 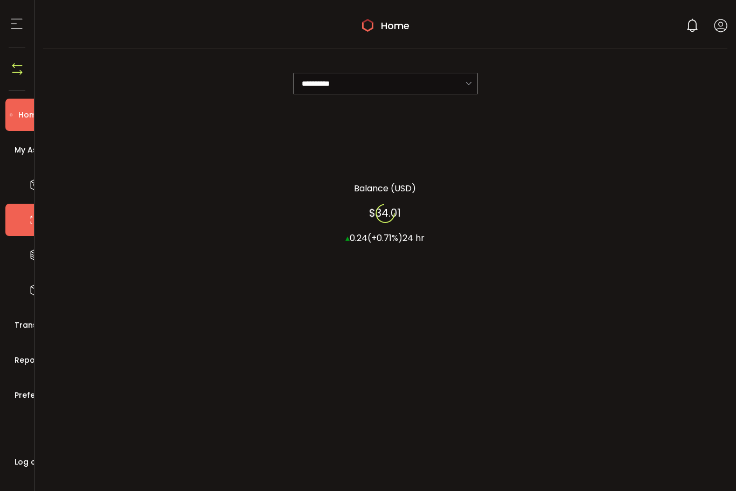 I want to click on span: My Assets, so click(x=34, y=150).